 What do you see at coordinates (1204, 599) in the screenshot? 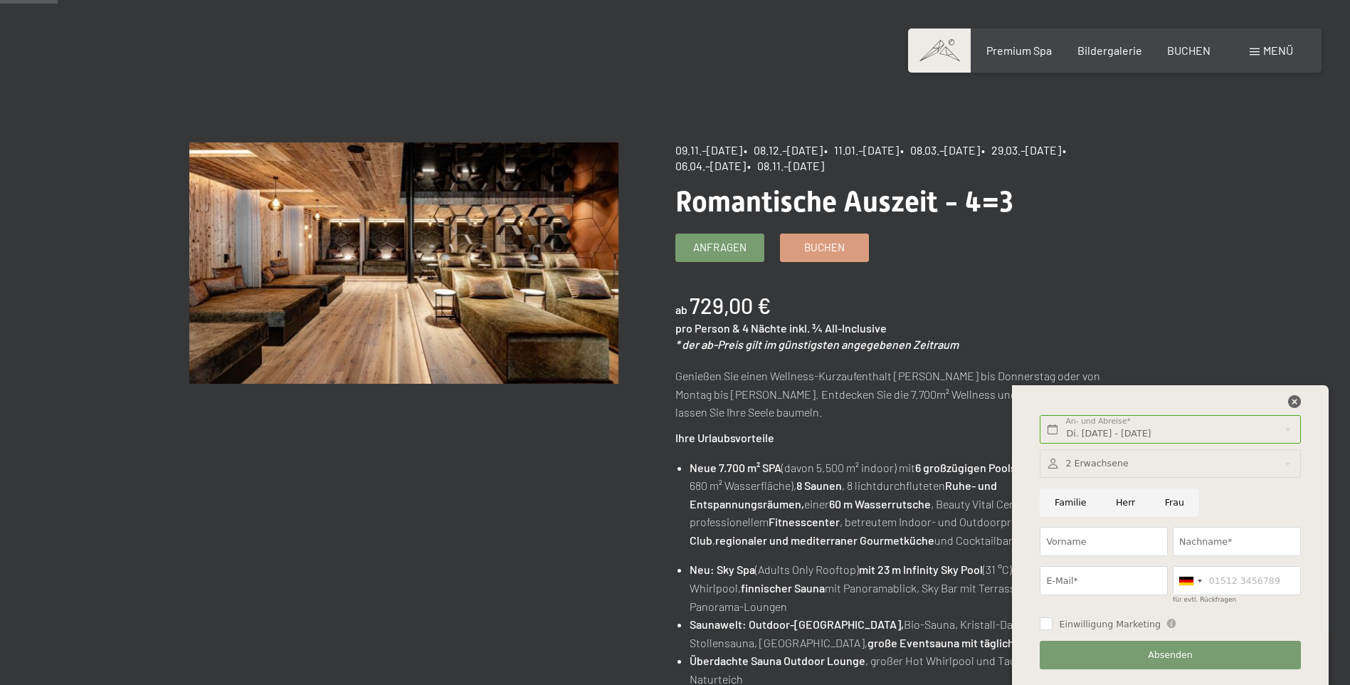
I see `label: für evtl. Rückfragen` at bounding box center [1204, 599].